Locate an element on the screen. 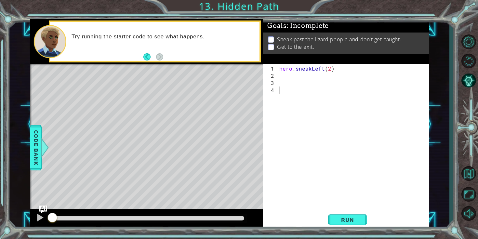  span: : Incomplete is located at coordinates (308, 26).